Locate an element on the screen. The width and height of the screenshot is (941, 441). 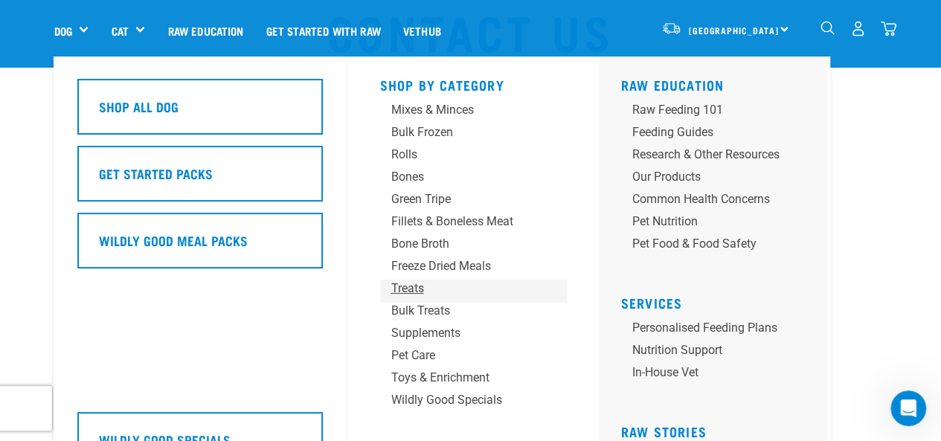
img: home-icon-1@2x.png is located at coordinates (827, 28).